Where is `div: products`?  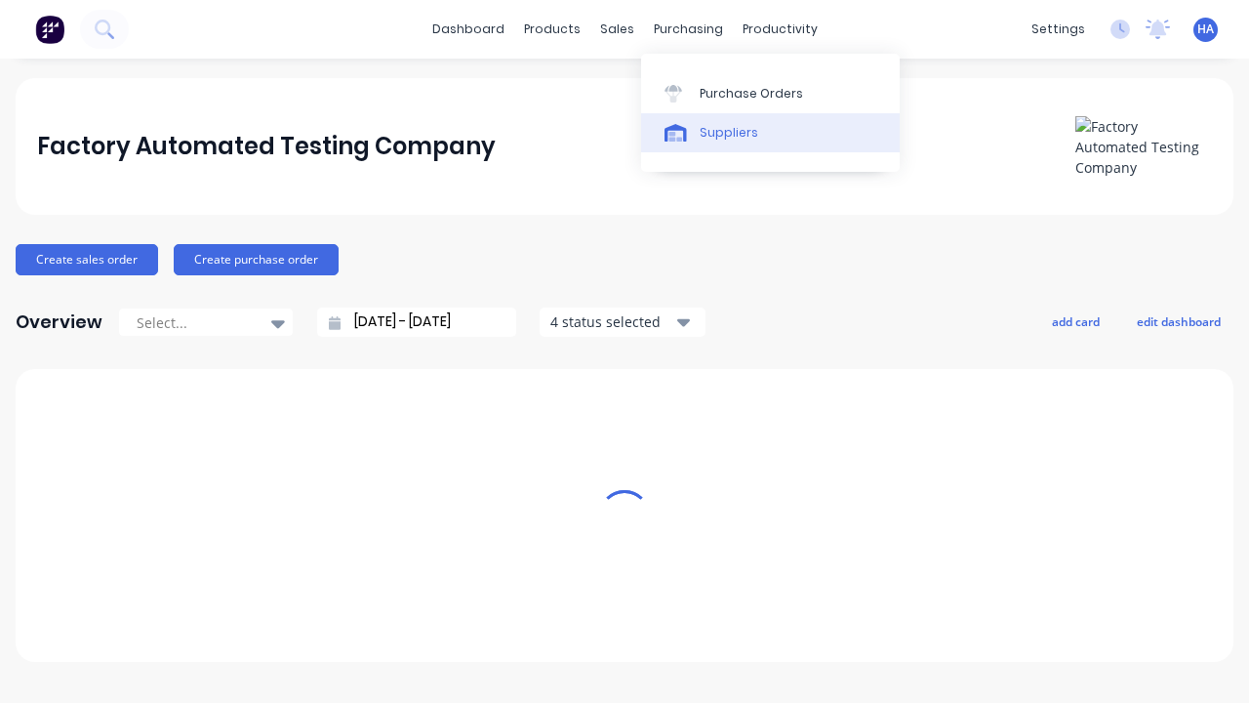
div: products is located at coordinates (552, 29).